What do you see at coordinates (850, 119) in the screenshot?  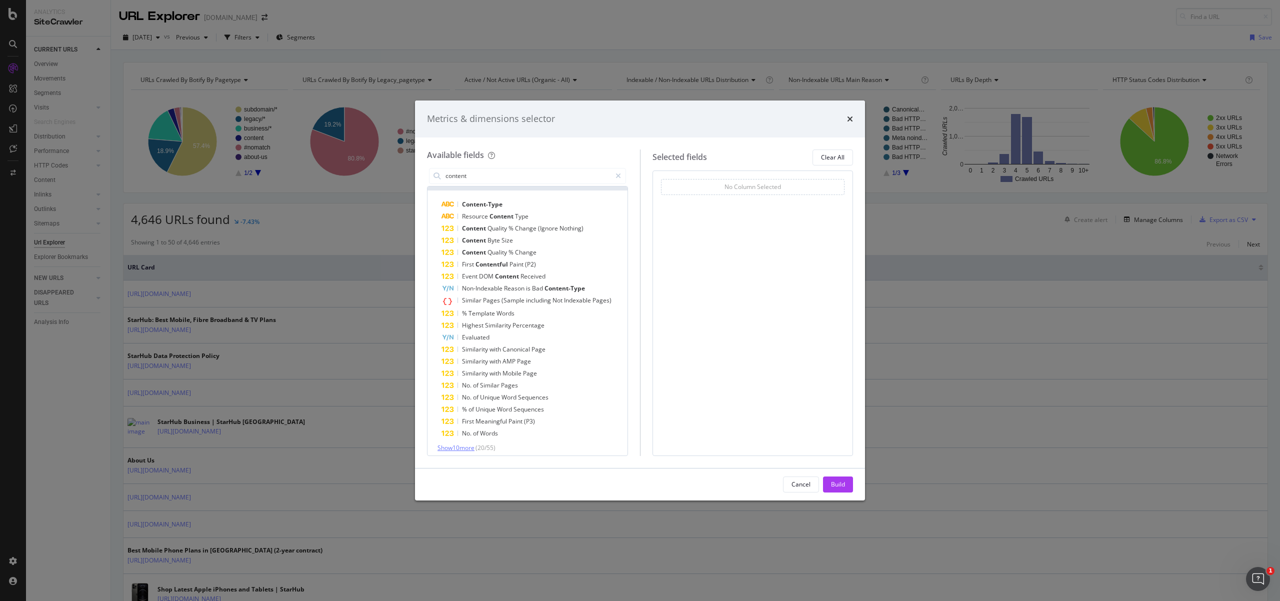 I see `div: times` at bounding box center [850, 119].